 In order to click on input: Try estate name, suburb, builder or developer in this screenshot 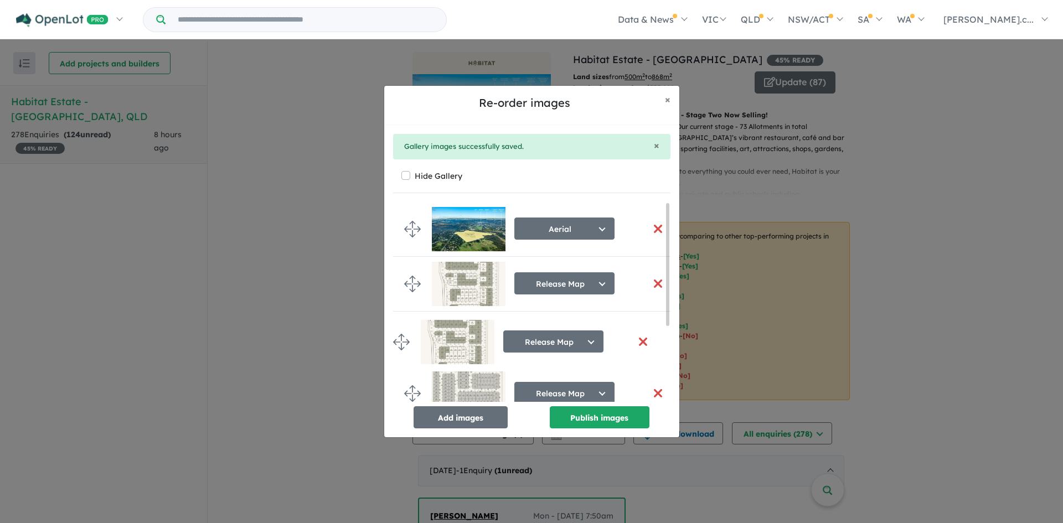, I will do `click(306, 19)`.